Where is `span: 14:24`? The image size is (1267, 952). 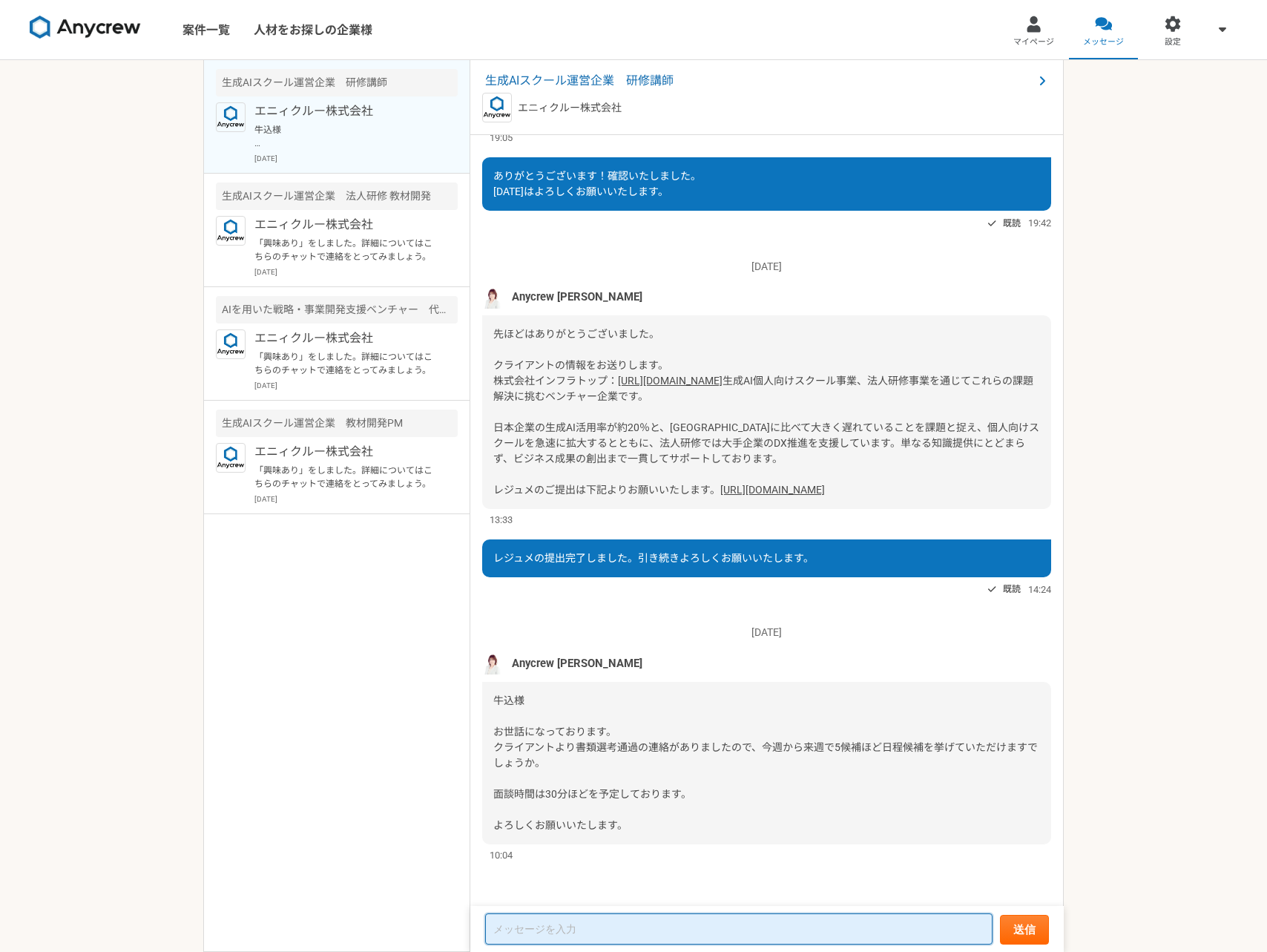 span: 14:24 is located at coordinates (1039, 589).